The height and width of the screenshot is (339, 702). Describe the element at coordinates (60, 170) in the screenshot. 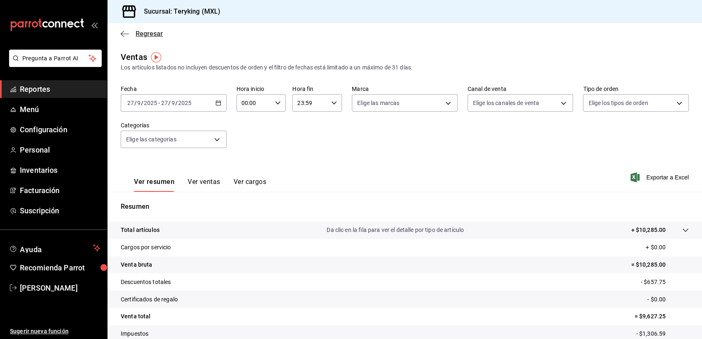

I see `span: Inventarios` at that location.